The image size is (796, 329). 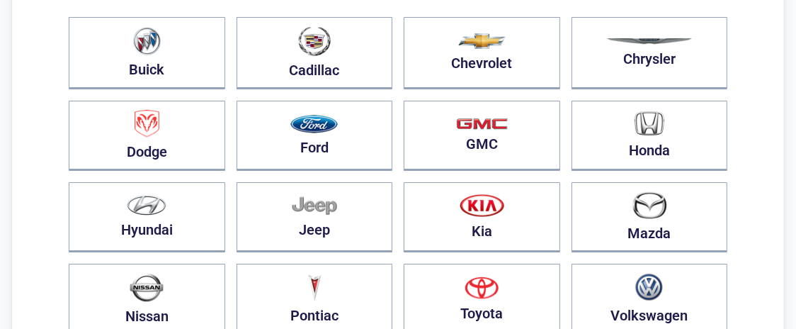 I want to click on button: Chrysler, so click(x=650, y=53).